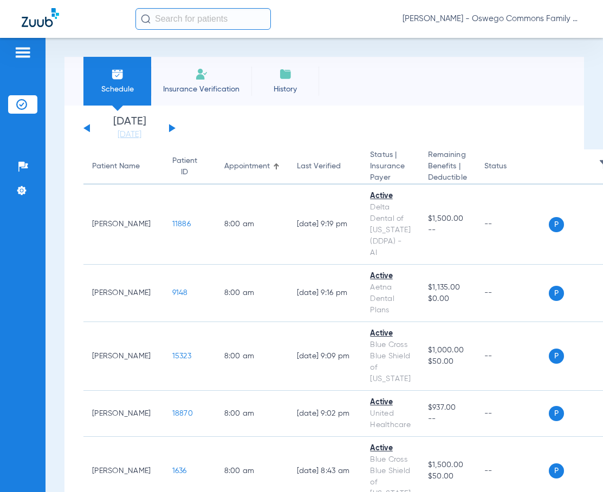  What do you see at coordinates (117, 74) in the screenshot?
I see `img: Schedule` at bounding box center [117, 74].